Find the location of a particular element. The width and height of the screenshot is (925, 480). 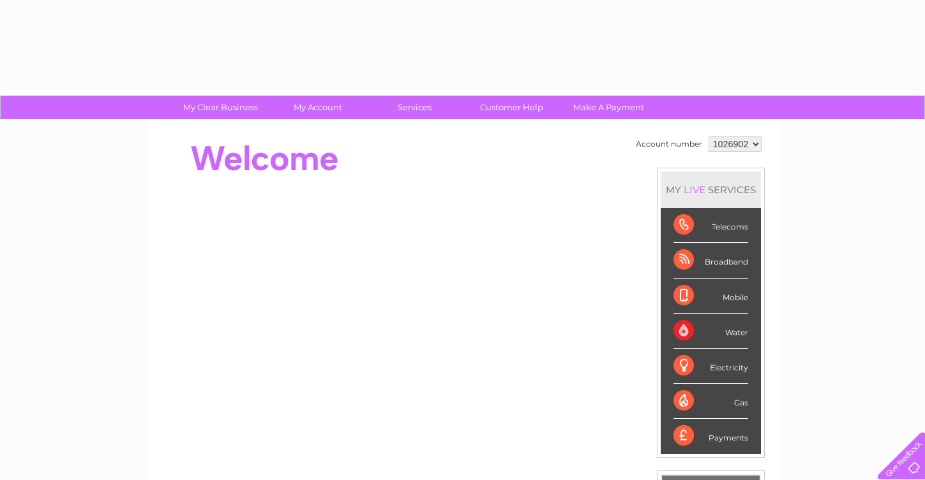

div: Water is located at coordinates (710, 331).